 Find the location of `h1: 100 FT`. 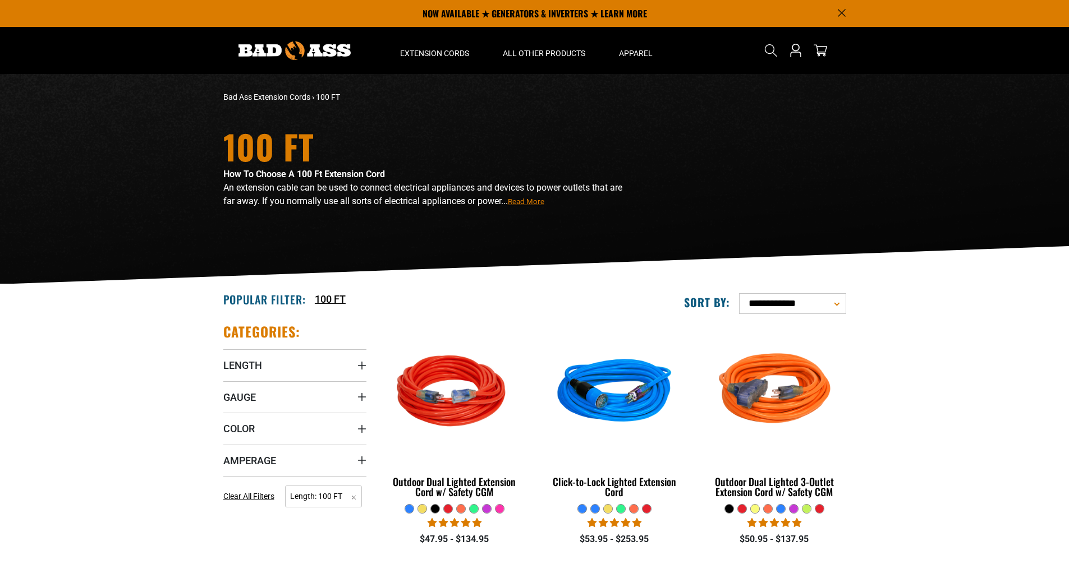

h1: 100 FT is located at coordinates (428, 146).